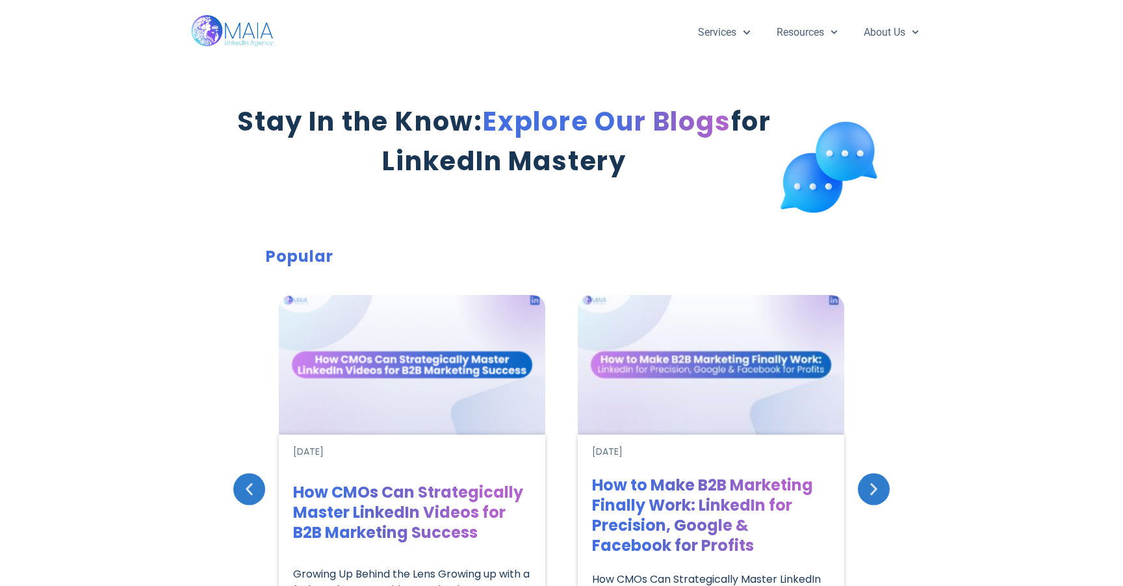 The image size is (1123, 586). I want to click on h2: Stay In the Know: for LinkedIn Mastery, so click(504, 142).